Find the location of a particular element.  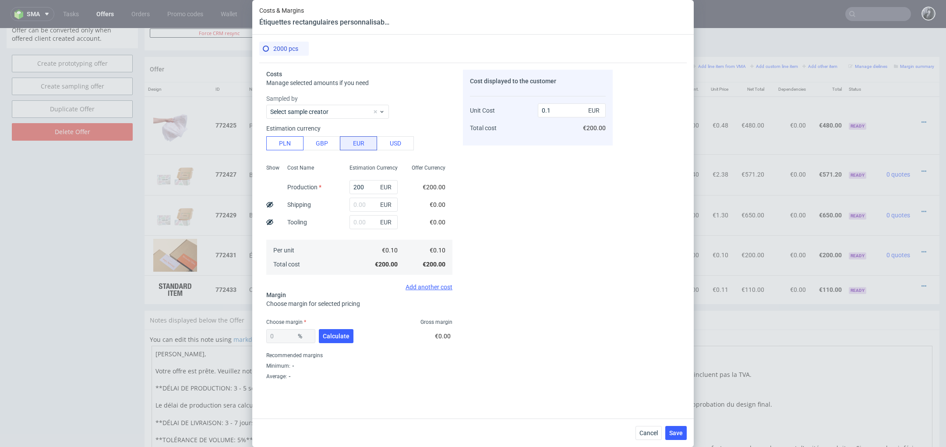

span: Cost displayed to the customer is located at coordinates (513, 81).